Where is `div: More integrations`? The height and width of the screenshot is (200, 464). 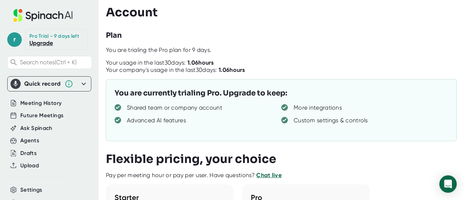
div: More integrations is located at coordinates (318, 108).